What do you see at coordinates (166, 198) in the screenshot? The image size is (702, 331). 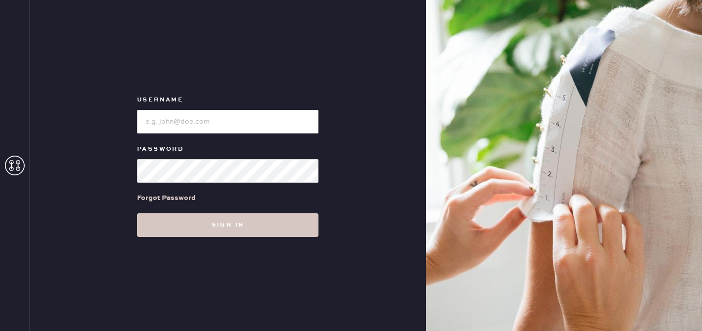 I see `a: Forgot Password` at bounding box center [166, 198].